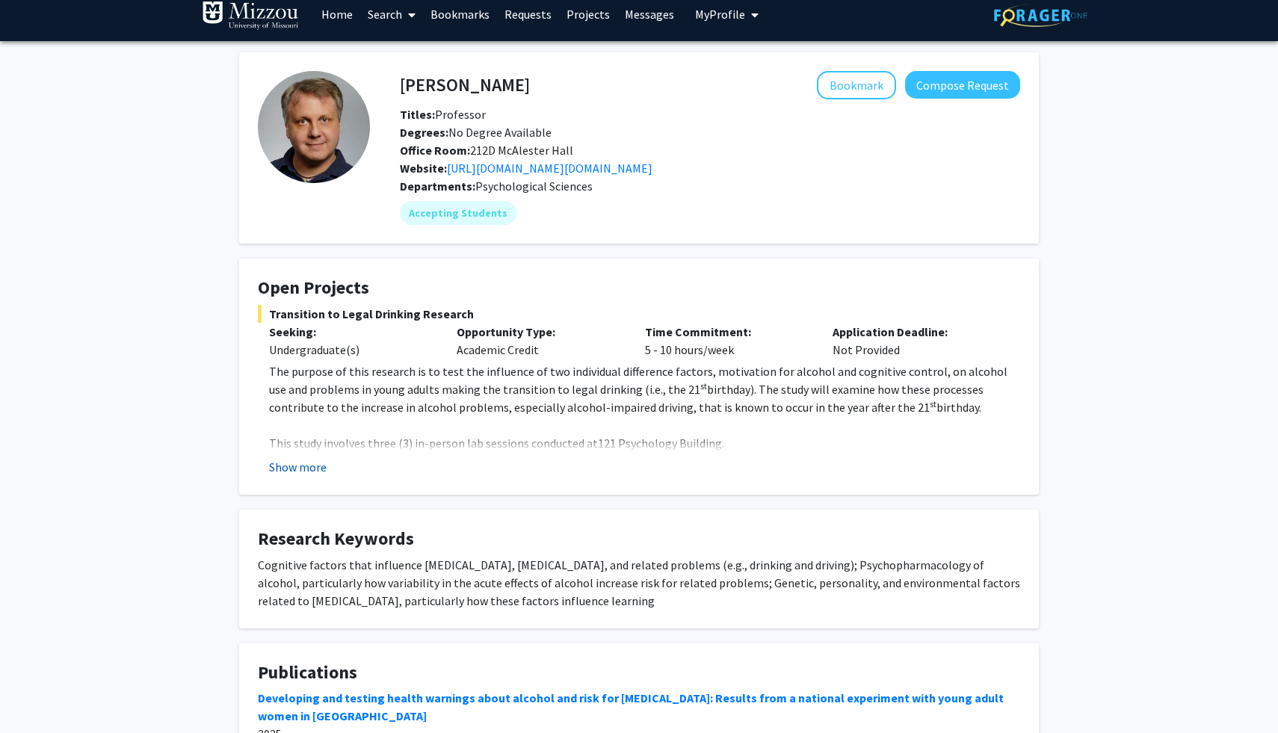 Image resolution: width=1278 pixels, height=733 pixels. Describe the element at coordinates (639, 314) in the screenshot. I see `span: Transition to Legal Drinking Research` at that location.